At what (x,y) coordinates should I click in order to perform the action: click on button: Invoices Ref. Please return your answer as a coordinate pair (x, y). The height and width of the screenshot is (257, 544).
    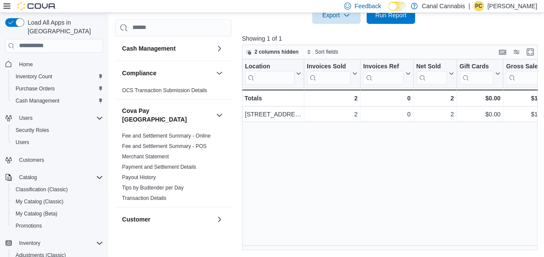
    Looking at the image, I should click on (387, 73).